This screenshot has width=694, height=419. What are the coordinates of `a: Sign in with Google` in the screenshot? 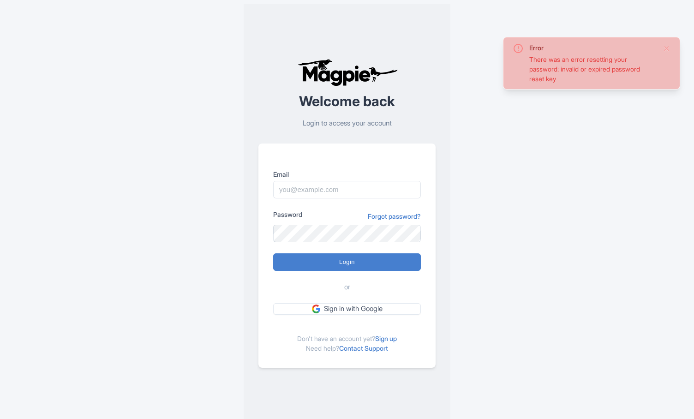 It's located at (347, 309).